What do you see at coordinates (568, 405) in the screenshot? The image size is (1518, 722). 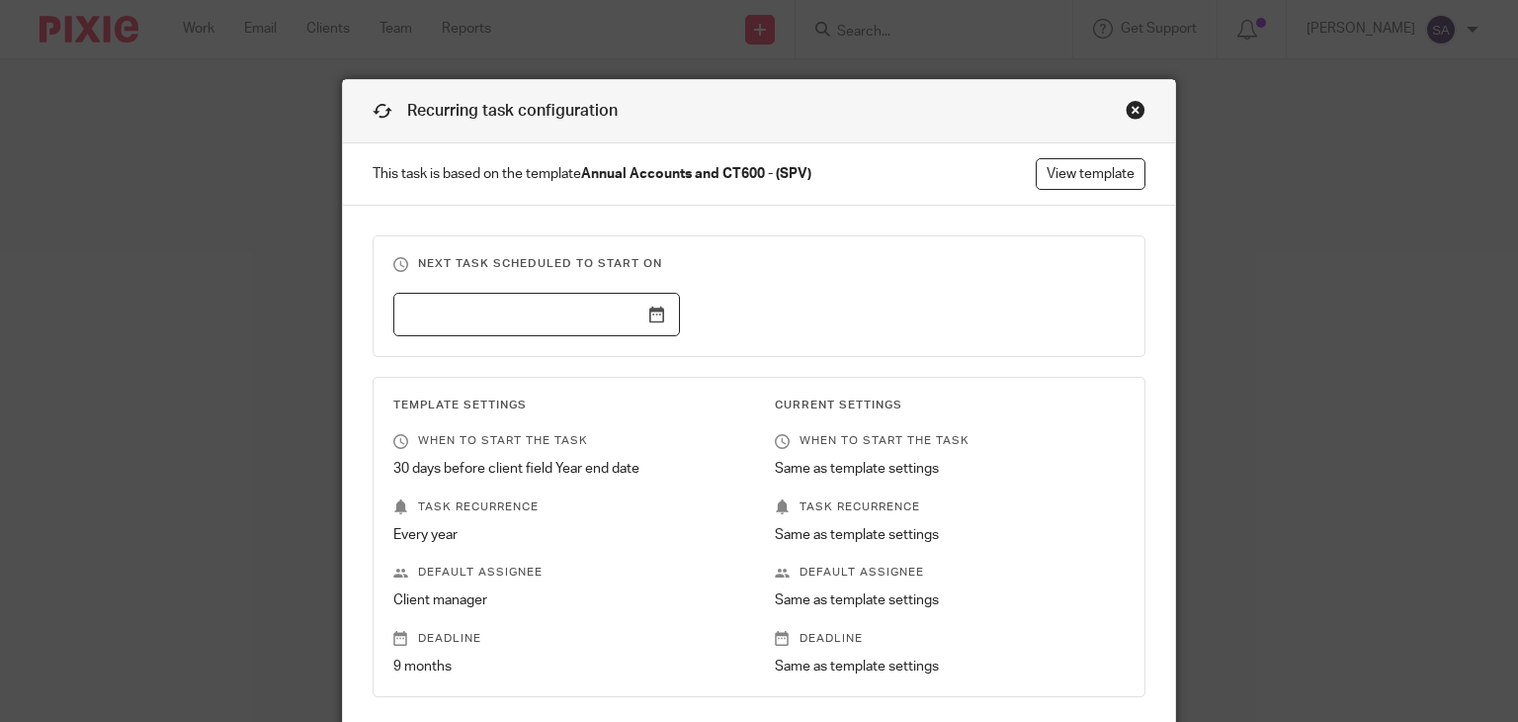 I see `h3: Template Settings` at bounding box center [568, 405].